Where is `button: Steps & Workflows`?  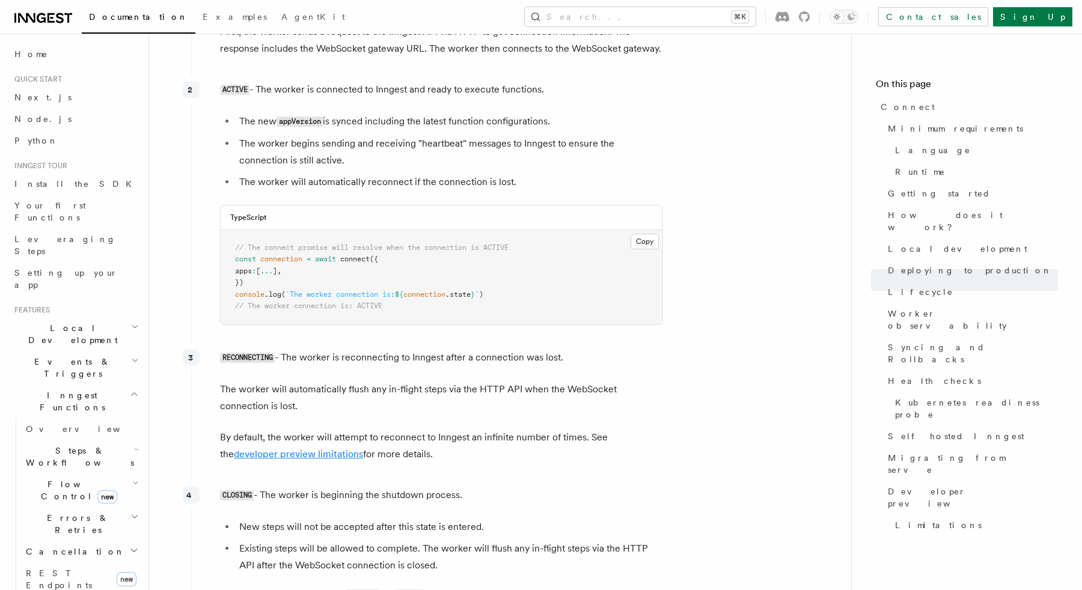 button: Steps & Workflows is located at coordinates (81, 457).